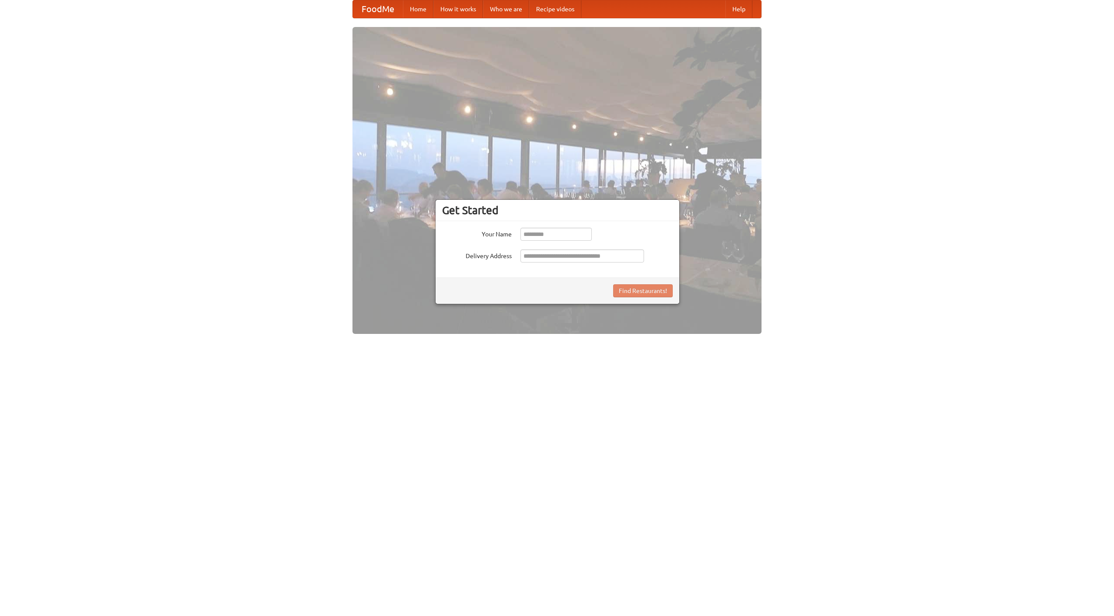 This screenshot has width=1114, height=616. Describe the element at coordinates (477, 255) in the screenshot. I see `label: Delivery Address` at that location.